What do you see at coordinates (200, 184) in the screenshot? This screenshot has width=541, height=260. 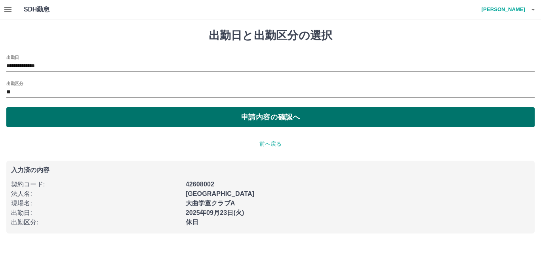 I see `b: 42608002` at bounding box center [200, 184].